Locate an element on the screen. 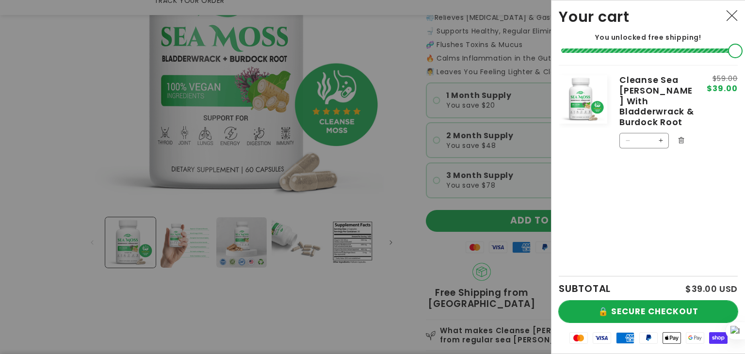 Image resolution: width=745 pixels, height=354 pixels. p: $39.00 USD is located at coordinates (712, 289).